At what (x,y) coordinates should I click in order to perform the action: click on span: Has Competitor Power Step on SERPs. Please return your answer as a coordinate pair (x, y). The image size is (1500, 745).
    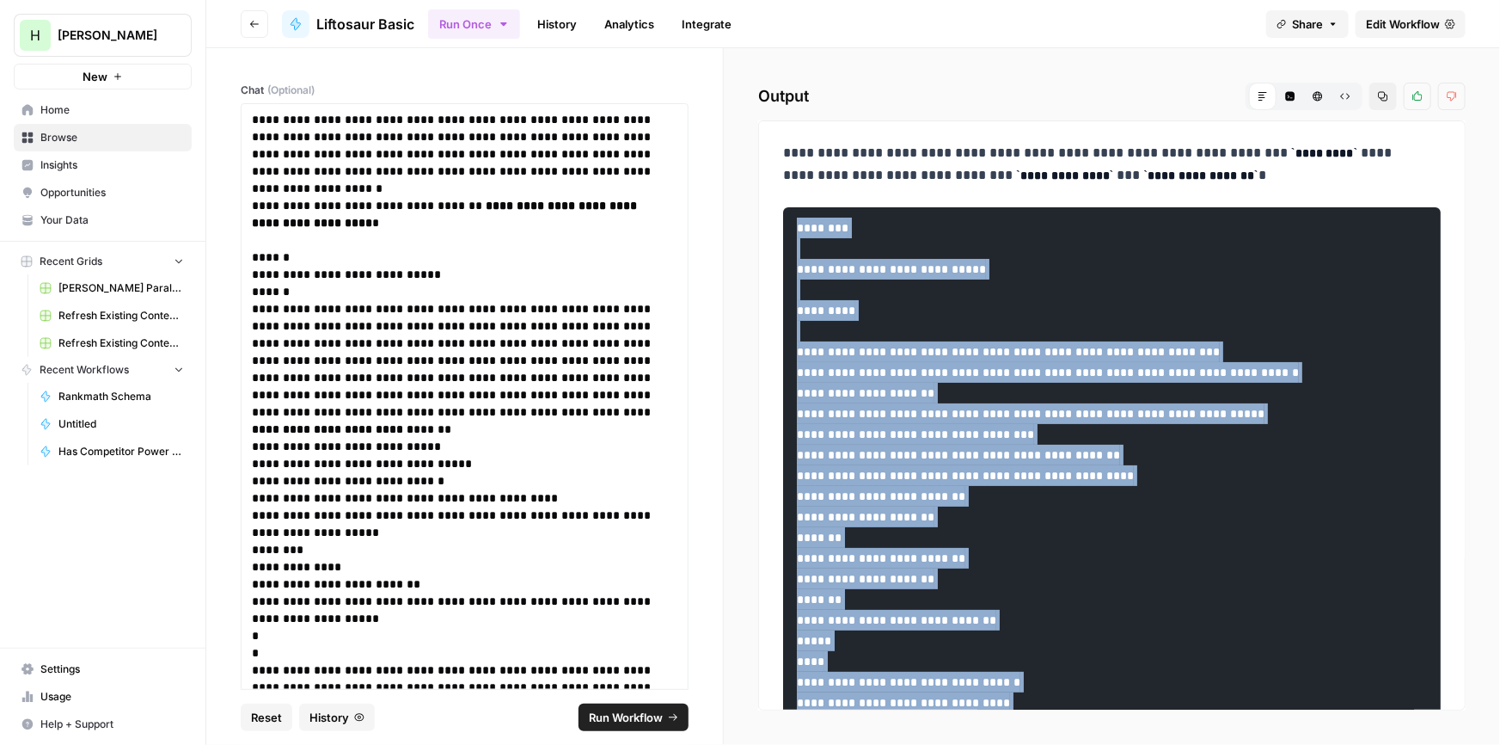
    Looking at the image, I should click on (121, 451).